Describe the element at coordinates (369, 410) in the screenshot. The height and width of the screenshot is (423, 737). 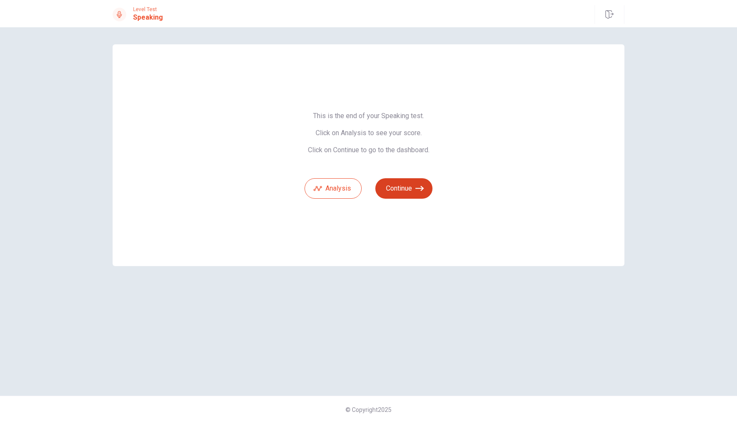
I see `span: © Copyright 2025` at that location.